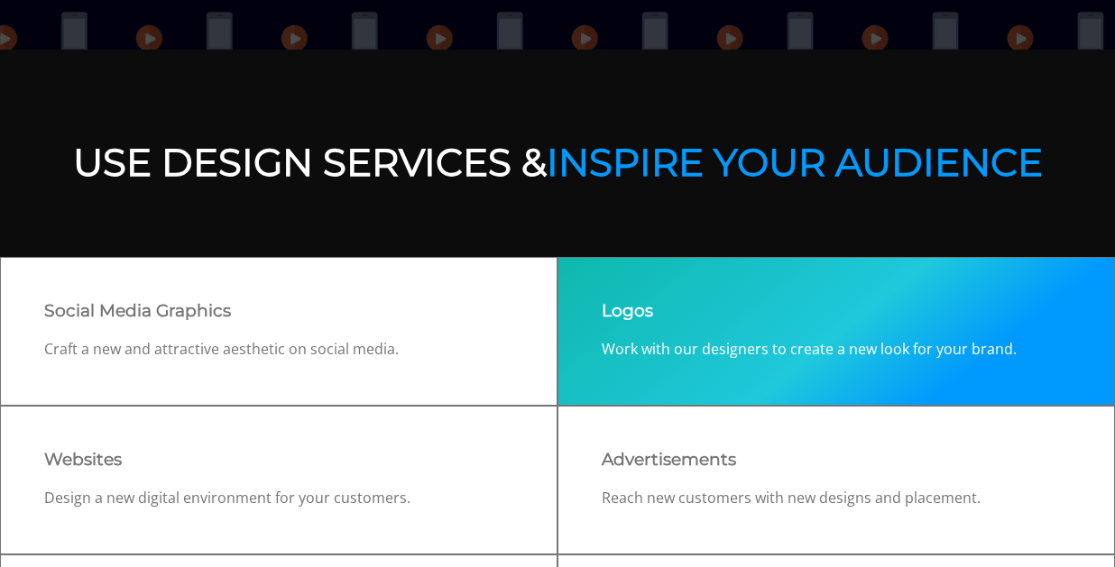 The height and width of the screenshot is (567, 1115). I want to click on h3: Advertisements, so click(836, 460).